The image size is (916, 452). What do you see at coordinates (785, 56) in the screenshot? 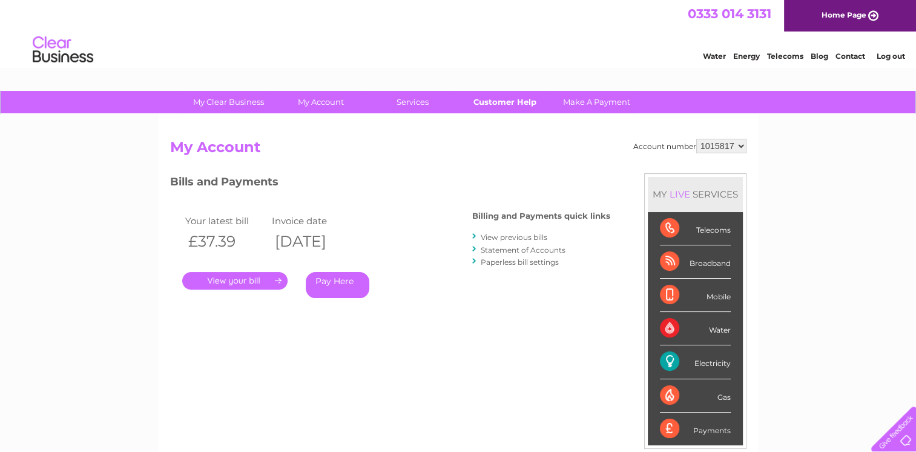
I see `a: Telecoms` at bounding box center [785, 56].